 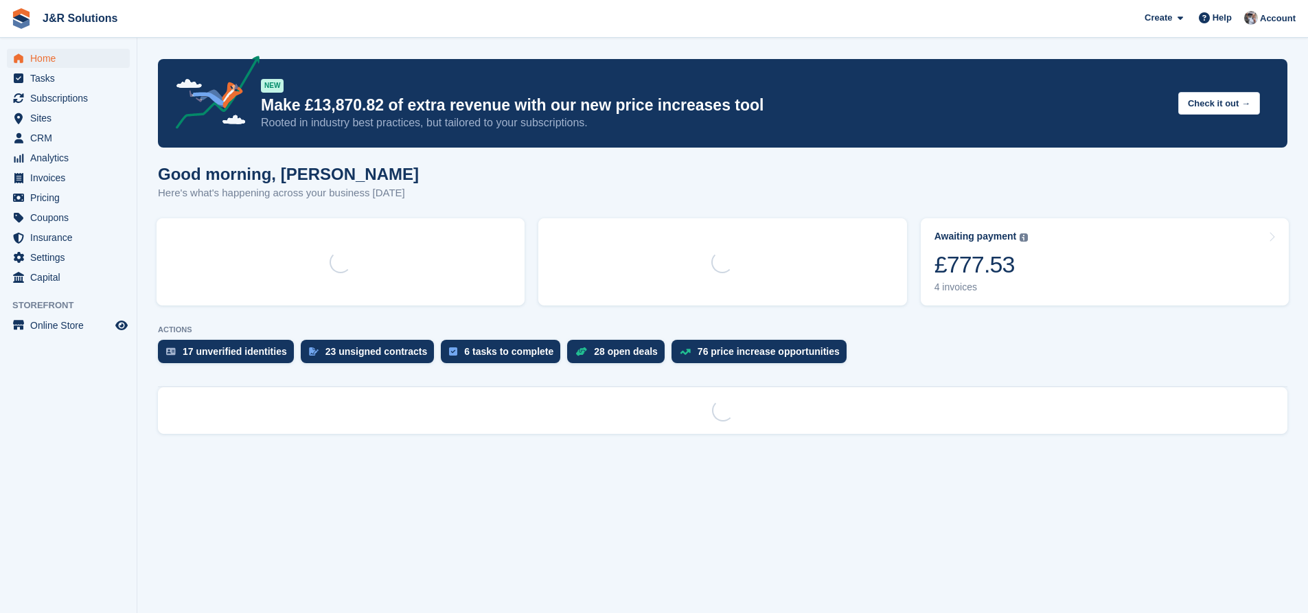 What do you see at coordinates (1223, 18) in the screenshot?
I see `span: Help` at bounding box center [1223, 18].